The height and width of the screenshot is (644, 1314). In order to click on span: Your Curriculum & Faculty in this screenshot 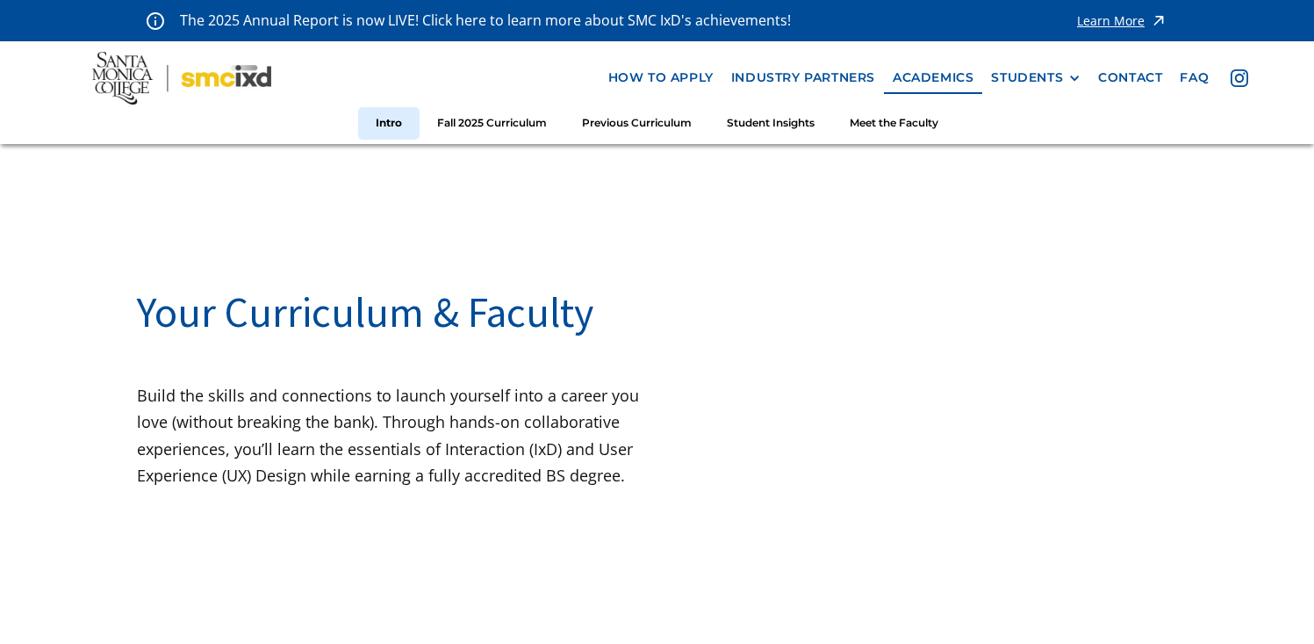, I will do `click(365, 312)`.